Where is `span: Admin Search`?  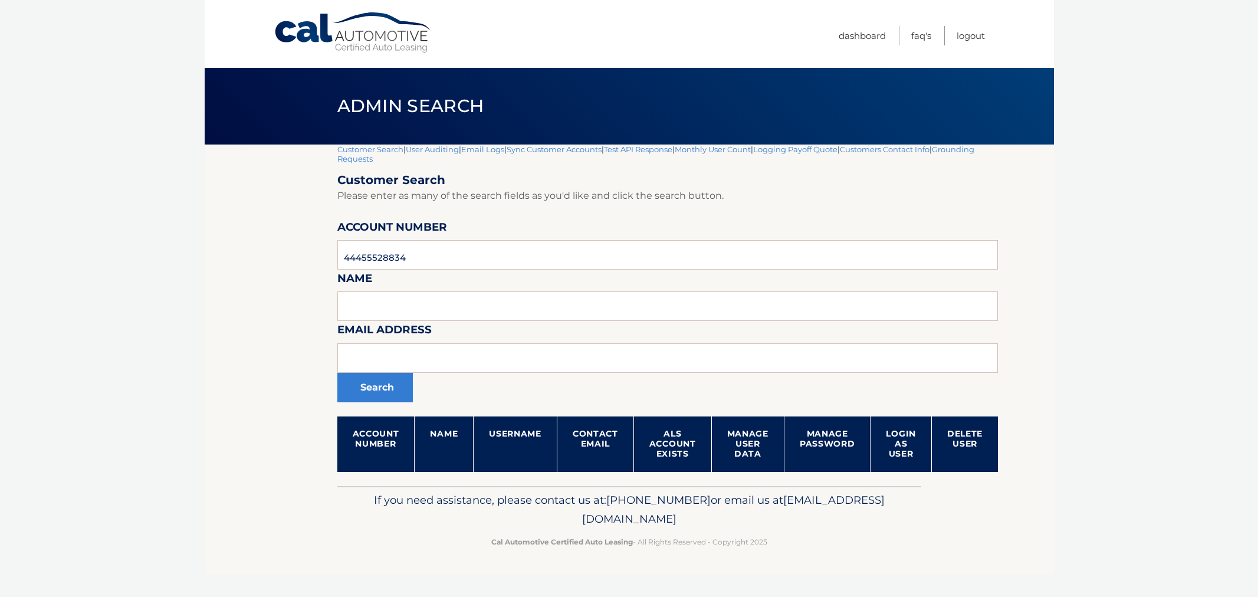 span: Admin Search is located at coordinates (411, 106).